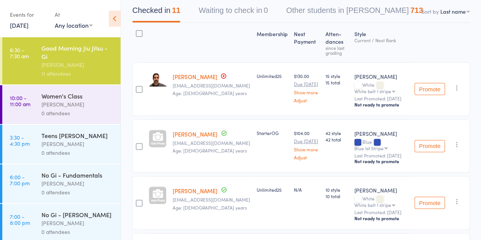 This screenshot has width=481, height=240. Describe the element at coordinates (369, 148) in the screenshot. I see `div: Blue 1st Stripe` at that location.